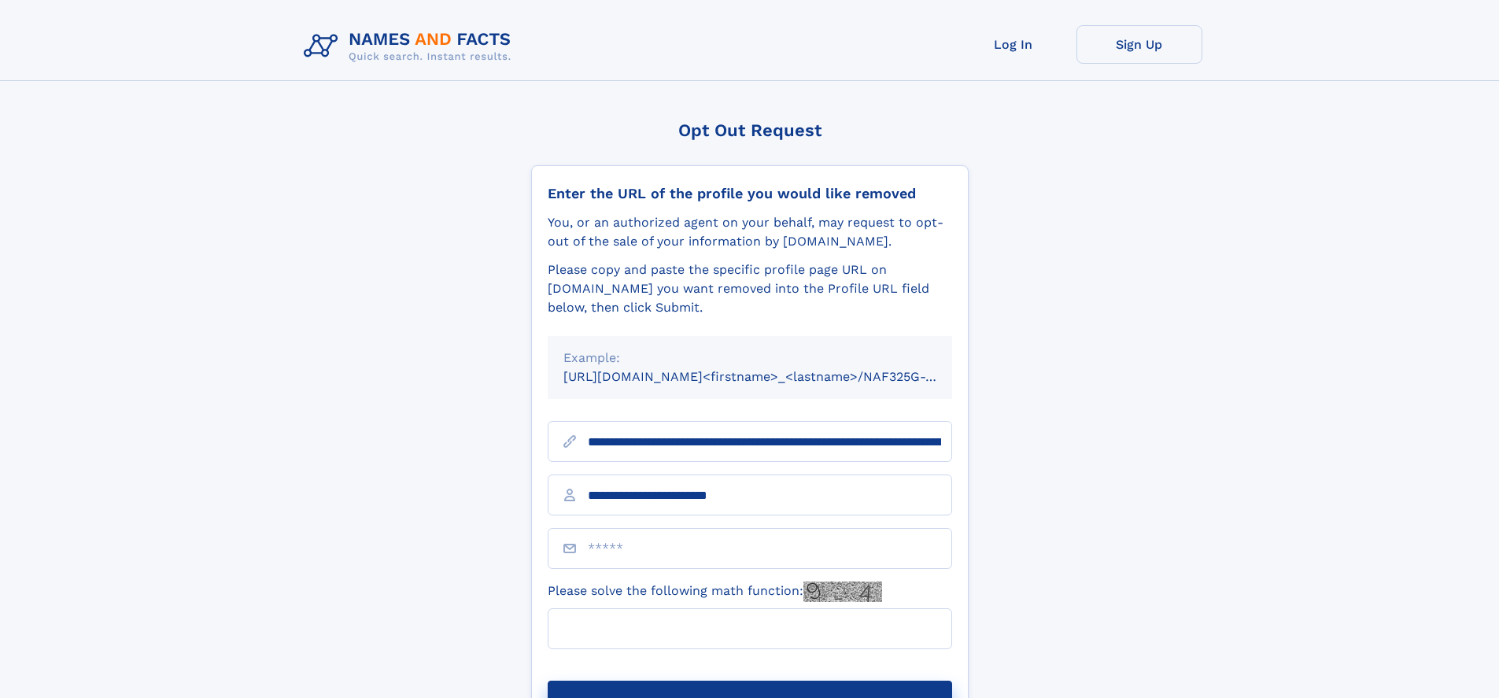 Image resolution: width=1499 pixels, height=698 pixels. What do you see at coordinates (411, 46) in the screenshot?
I see `img: Logo Names and Facts` at bounding box center [411, 46].